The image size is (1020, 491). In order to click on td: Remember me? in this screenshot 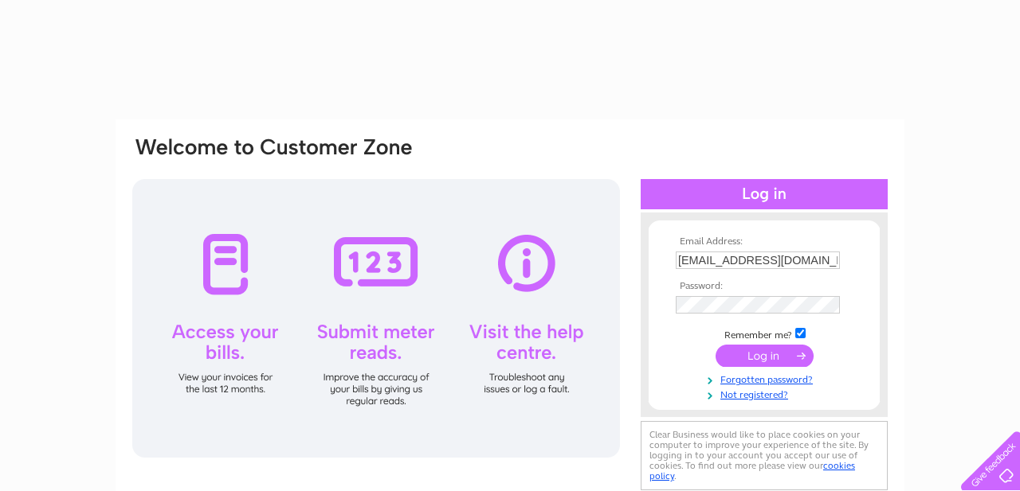, I will do `click(764, 334)`.